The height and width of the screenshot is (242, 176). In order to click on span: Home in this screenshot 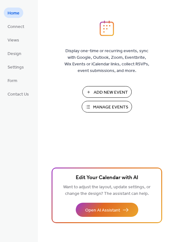, I will do `click(14, 13)`.